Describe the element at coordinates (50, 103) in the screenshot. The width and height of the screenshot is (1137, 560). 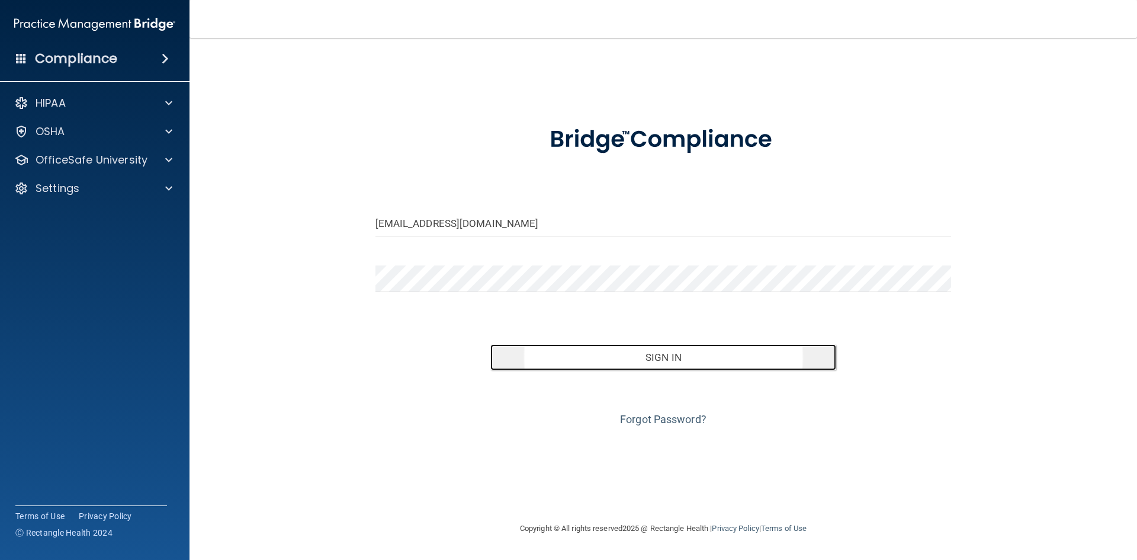
I see `p: HIPAA` at that location.